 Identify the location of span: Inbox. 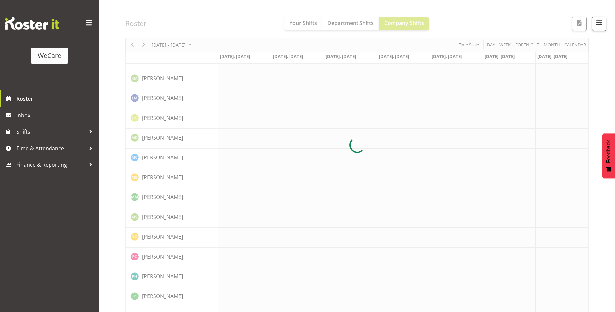
(56, 115).